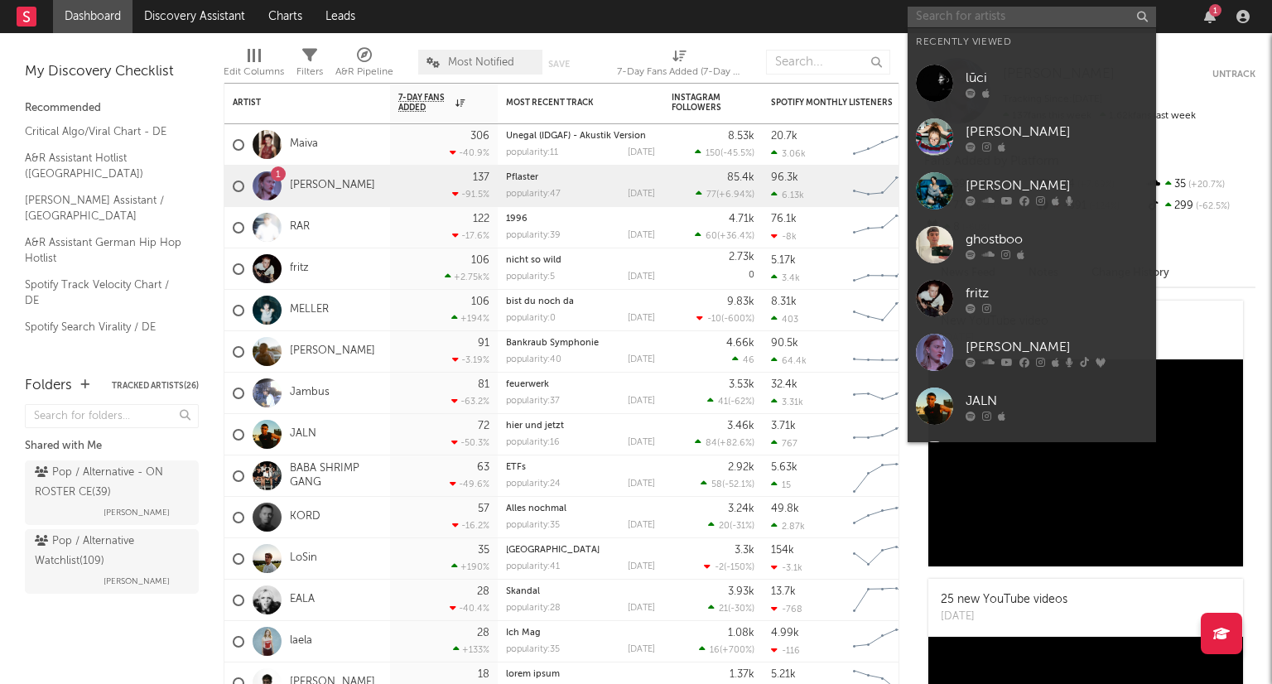 This screenshot has height=684, width=1272. Describe the element at coordinates (310, 65) in the screenshot. I see `div: Filters` at that location.